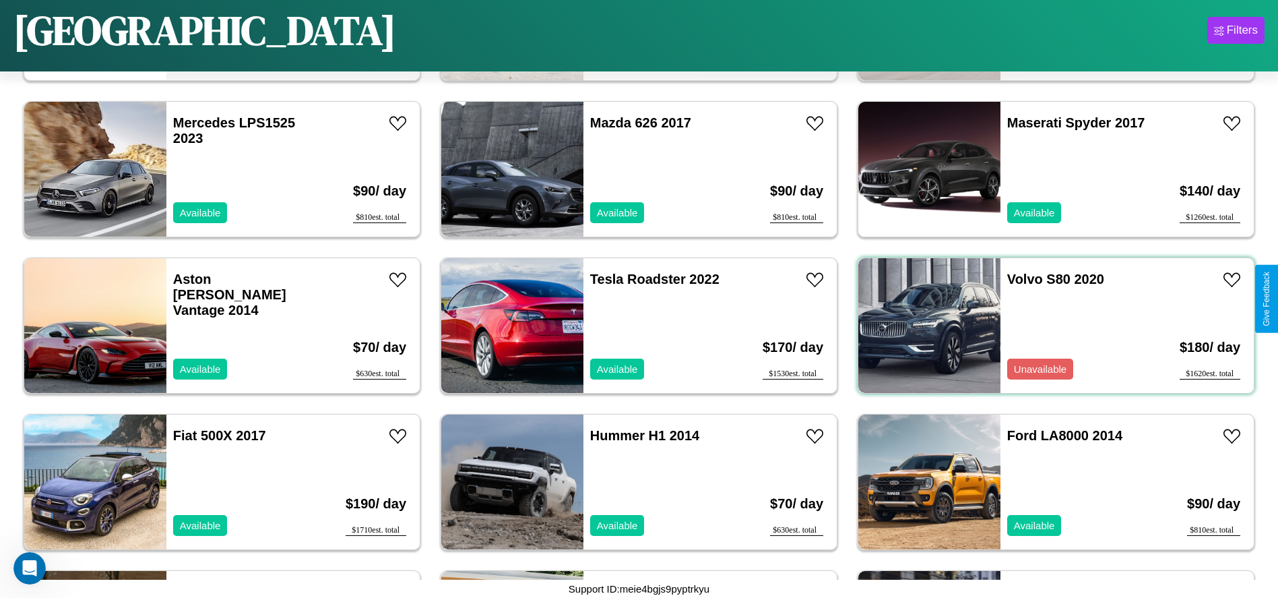 This screenshot has height=598, width=1278. What do you see at coordinates (639, 588) in the screenshot?
I see `p: Support ID: meie4bgjs9pyptrkyu` at bounding box center [639, 588].